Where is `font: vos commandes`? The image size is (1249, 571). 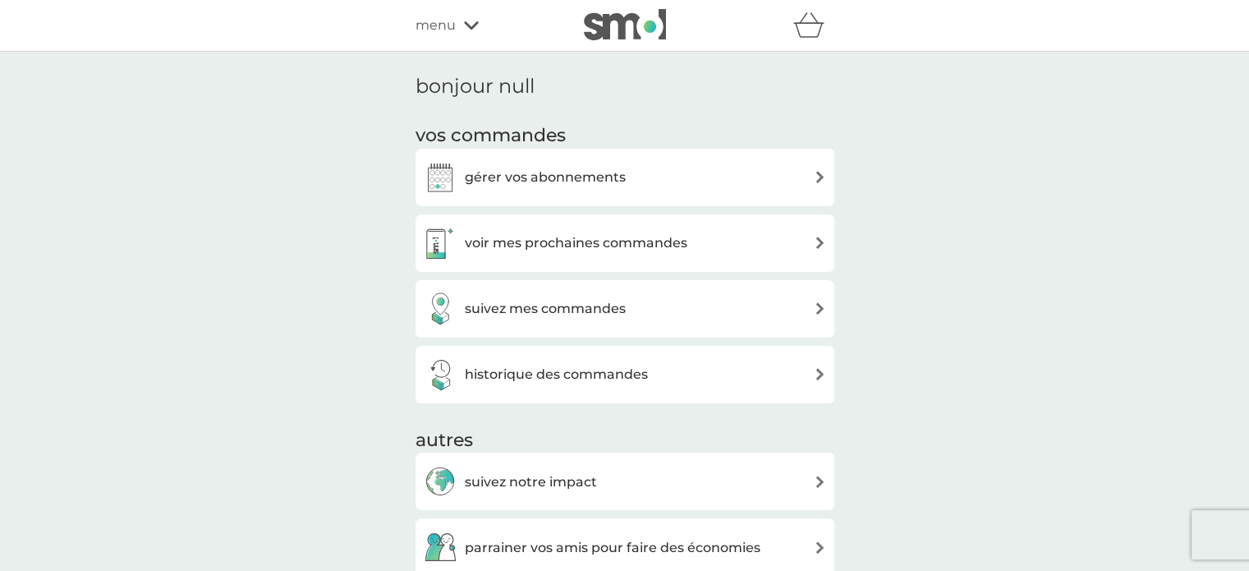
font: vos commandes is located at coordinates (490, 135).